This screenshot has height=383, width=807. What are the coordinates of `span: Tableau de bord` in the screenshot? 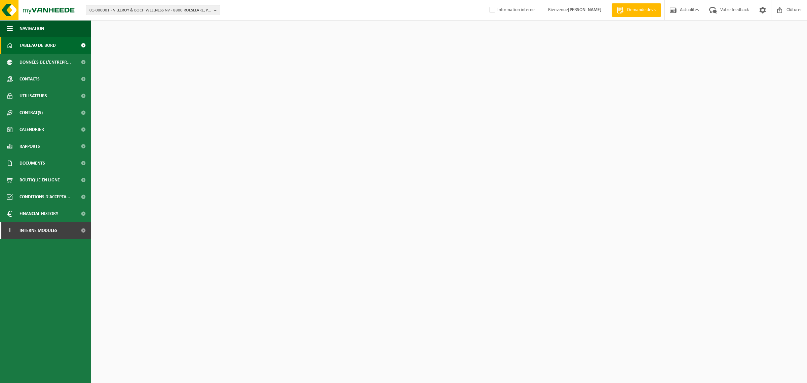 It's located at (38, 45).